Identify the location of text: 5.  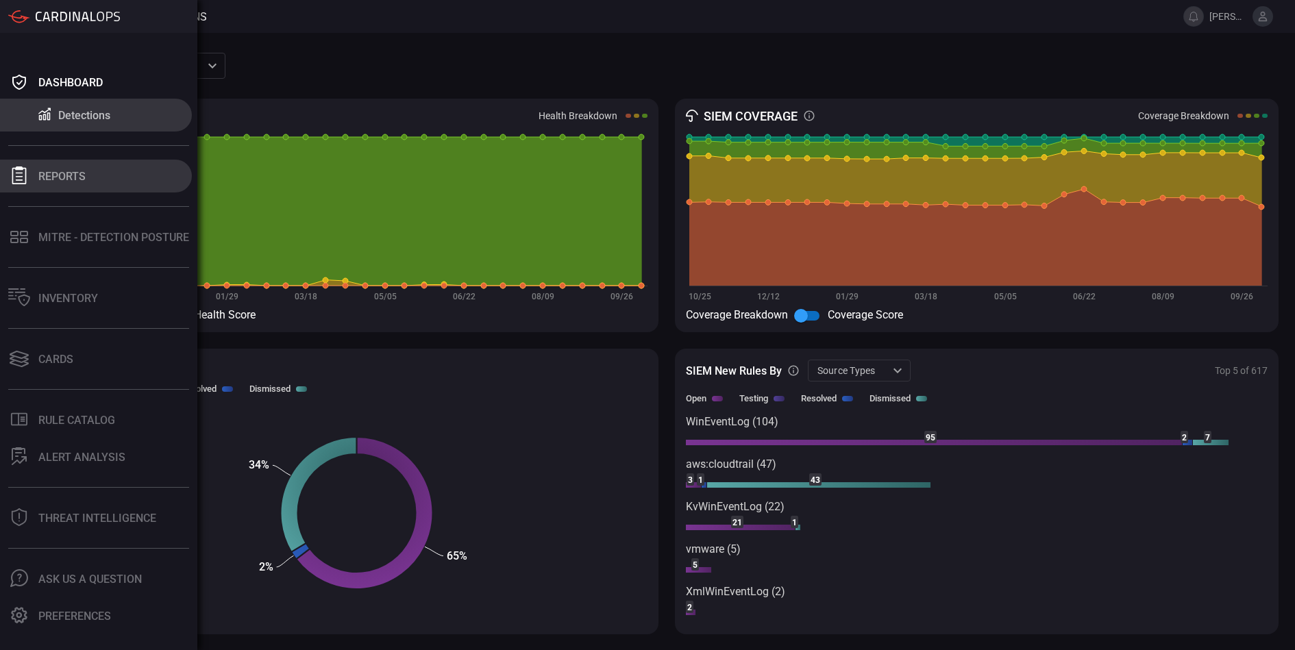
(695, 565).